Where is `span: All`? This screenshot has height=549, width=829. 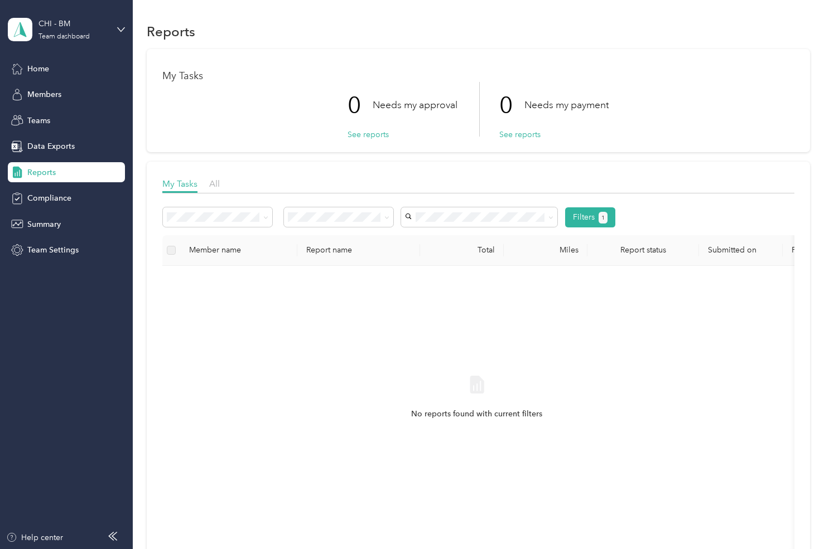
span: All is located at coordinates (214, 184).